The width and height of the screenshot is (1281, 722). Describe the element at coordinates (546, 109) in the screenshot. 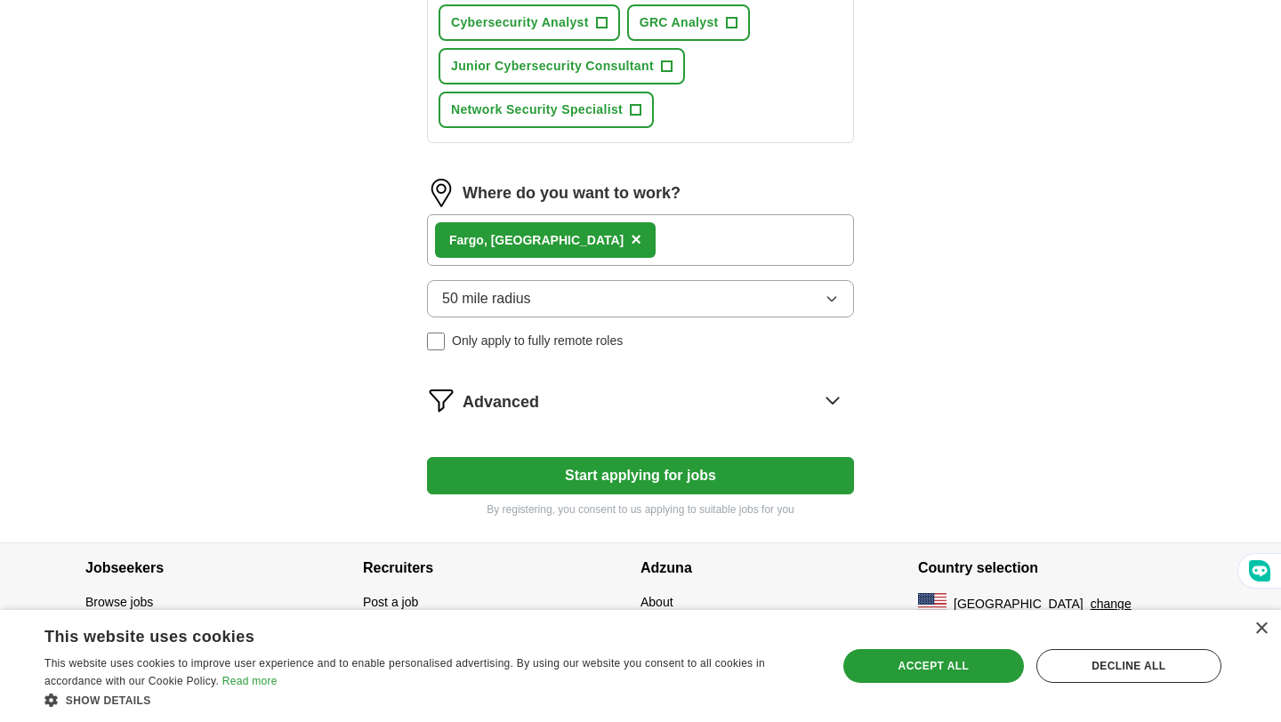

I see `button: Network Security Specialist` at that location.